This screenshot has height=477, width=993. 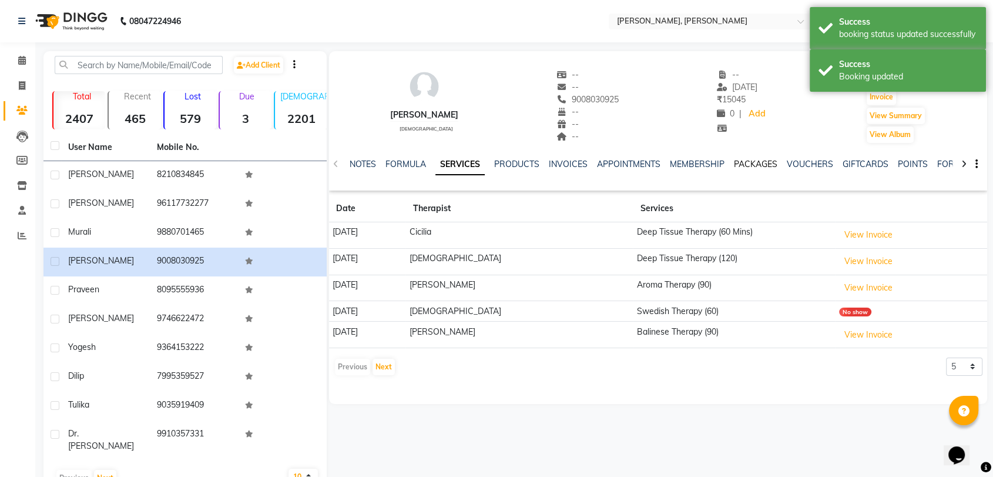 I want to click on input: Search by Name/Mobile/Email/Code, so click(x=139, y=65).